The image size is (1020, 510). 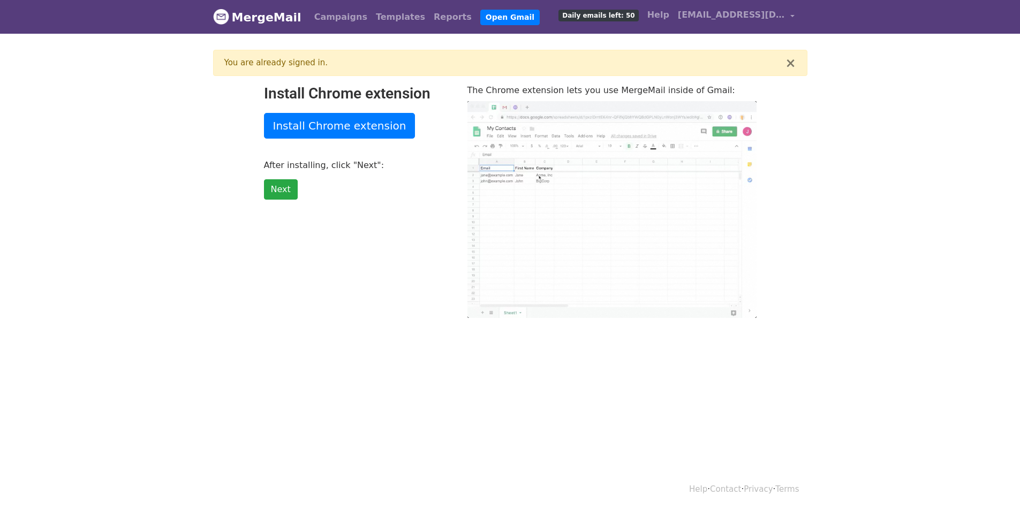 I want to click on a: Templates, so click(x=400, y=17).